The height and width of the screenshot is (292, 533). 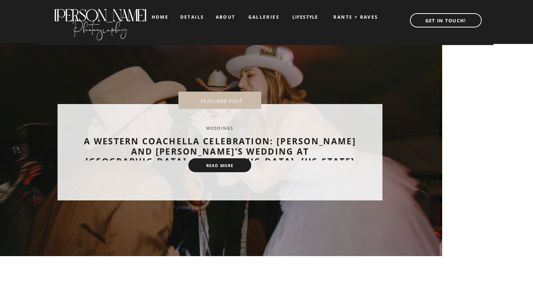 I want to click on nav: LIFESTYLE, so click(x=305, y=17).